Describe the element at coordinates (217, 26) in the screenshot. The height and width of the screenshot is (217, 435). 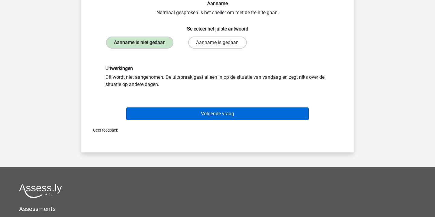
I see `h6: Selecteer het juiste antwoord` at that location.